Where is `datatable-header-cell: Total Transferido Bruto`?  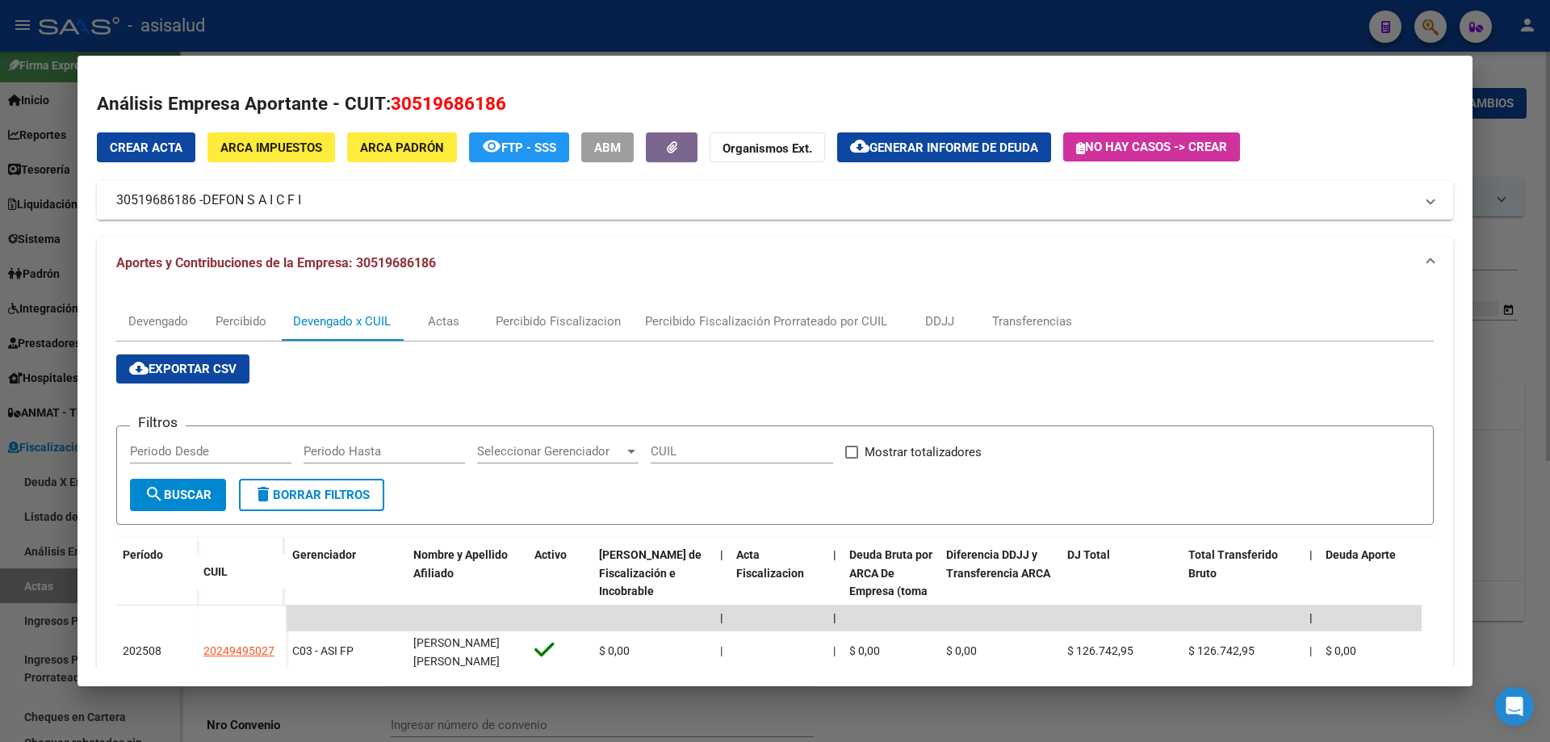 datatable-header-cell: Total Transferido Bruto is located at coordinates (1242, 592).